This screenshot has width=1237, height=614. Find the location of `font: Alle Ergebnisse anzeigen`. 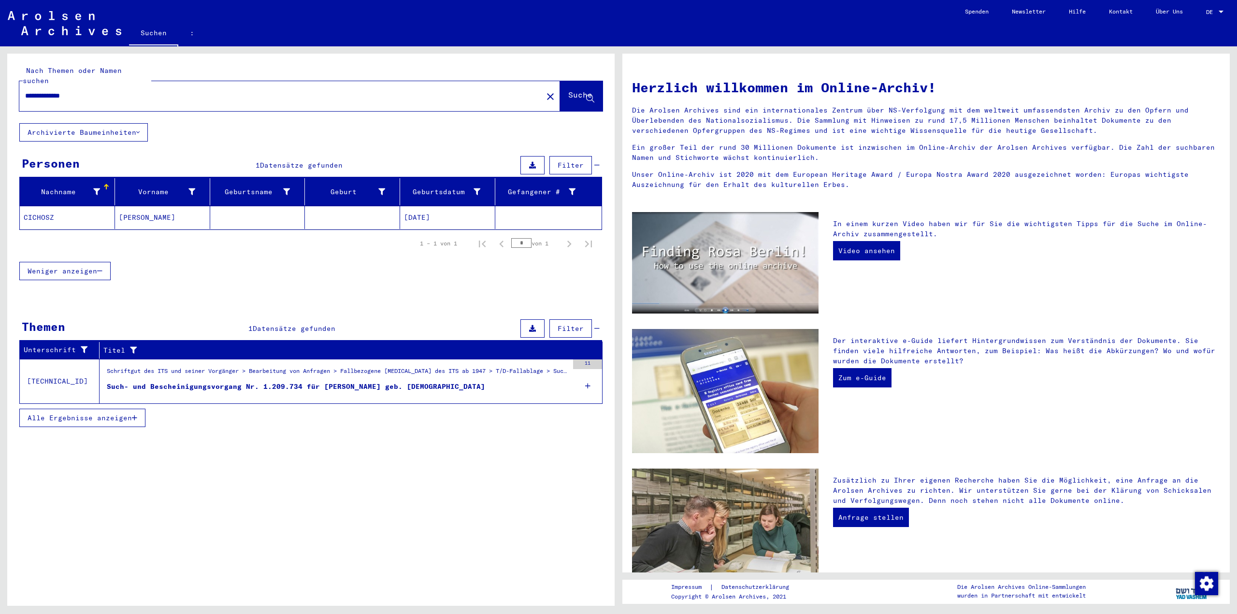

font: Alle Ergebnisse anzeigen is located at coordinates (80, 418).